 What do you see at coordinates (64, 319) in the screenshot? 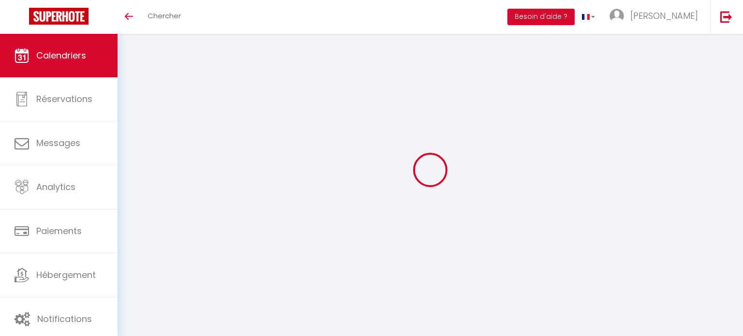
I see `span: Notifications` at bounding box center [64, 319].